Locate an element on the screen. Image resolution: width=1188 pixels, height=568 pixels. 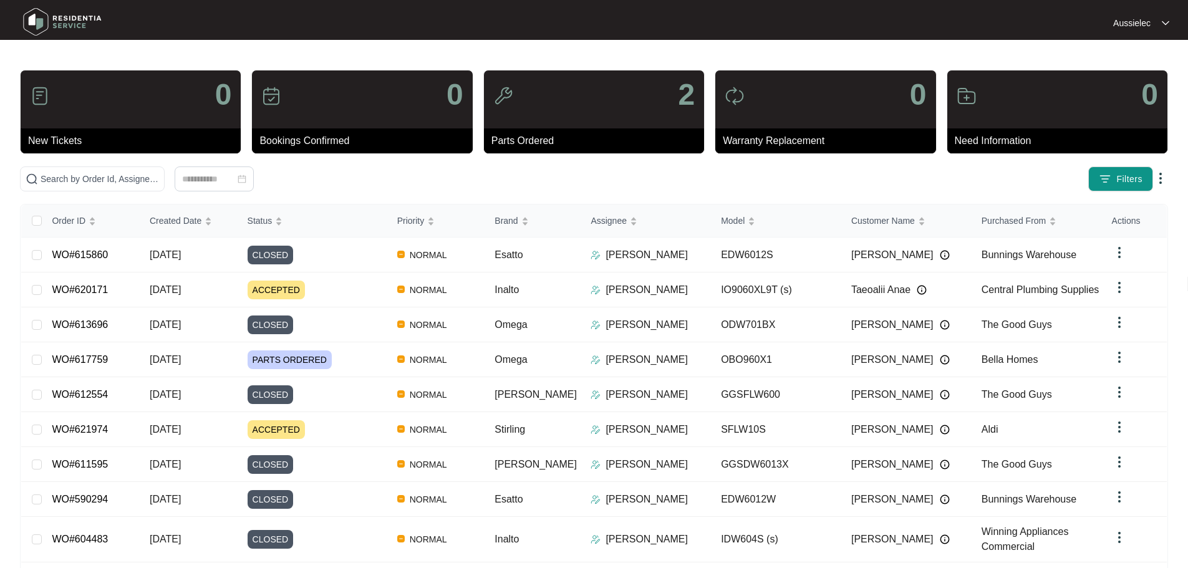
input: Search by Order Id, Assignee Name, Customer Name, Brand and Model is located at coordinates (100, 179).